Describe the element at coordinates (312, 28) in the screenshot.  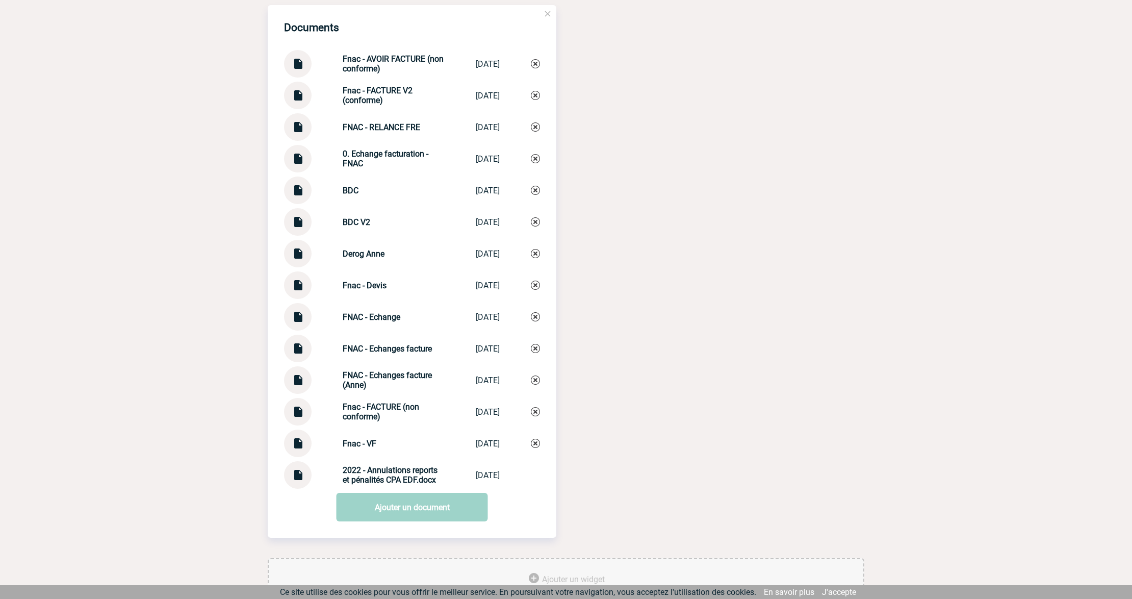
I see `h4: Documents` at that location.